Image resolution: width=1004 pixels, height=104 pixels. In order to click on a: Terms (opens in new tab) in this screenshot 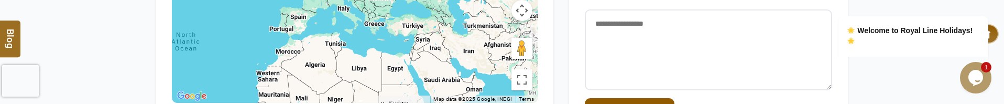, I will do `click(527, 98)`.